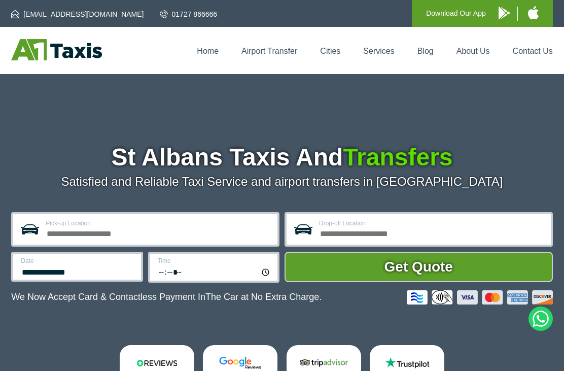 The height and width of the screenshot is (371, 564). I want to click on a: Cities, so click(330, 51).